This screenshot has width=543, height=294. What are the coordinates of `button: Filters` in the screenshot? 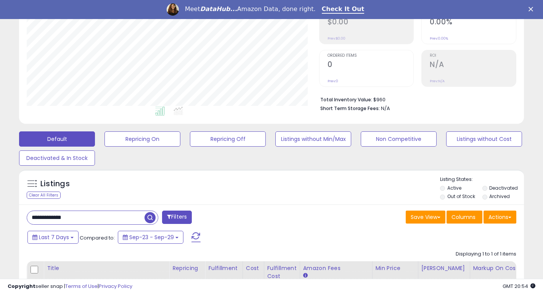 It's located at (177, 217).